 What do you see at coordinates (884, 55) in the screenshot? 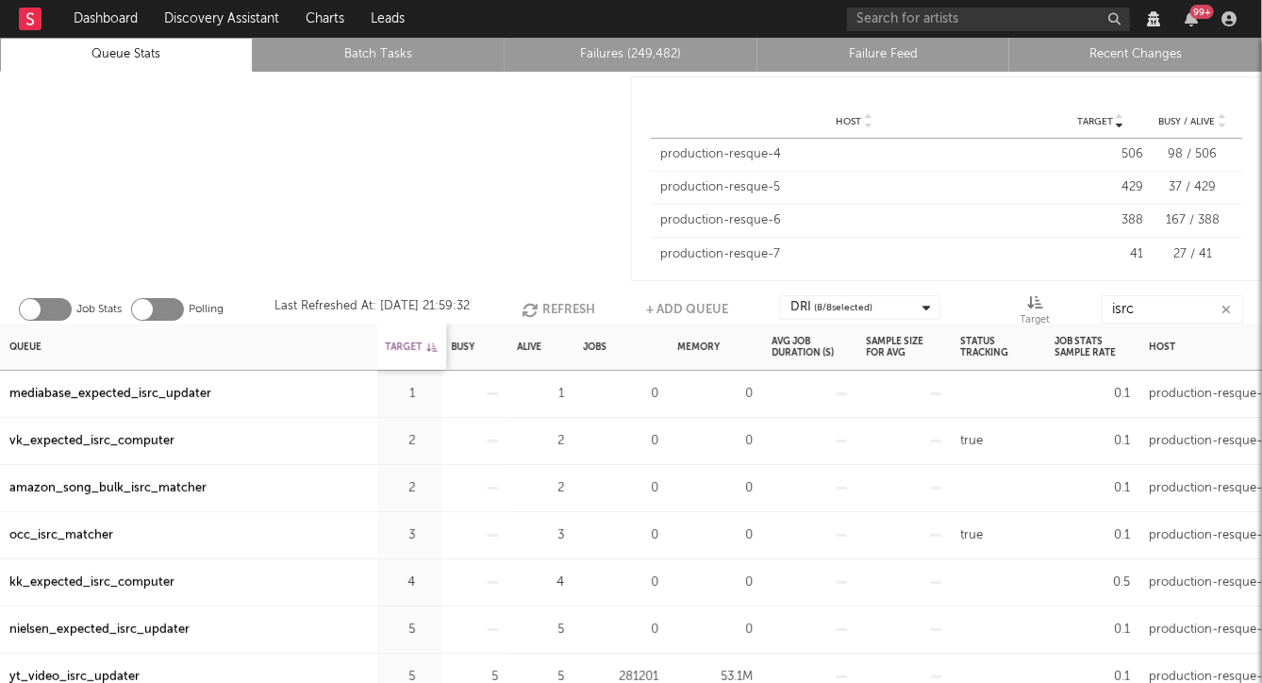
I see `a: Failure Feed` at bounding box center [884, 55].